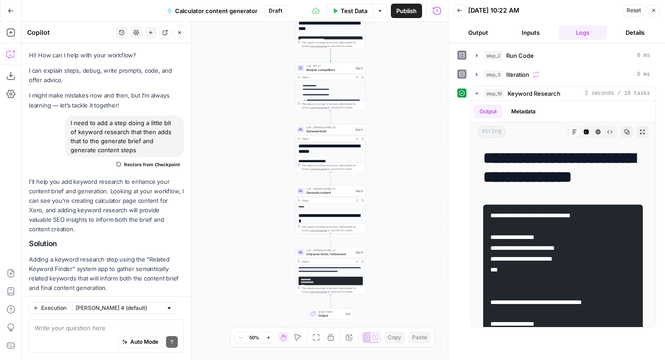 The image size is (665, 360). Describe the element at coordinates (394, 338) in the screenshot. I see `span: Copy` at that location.